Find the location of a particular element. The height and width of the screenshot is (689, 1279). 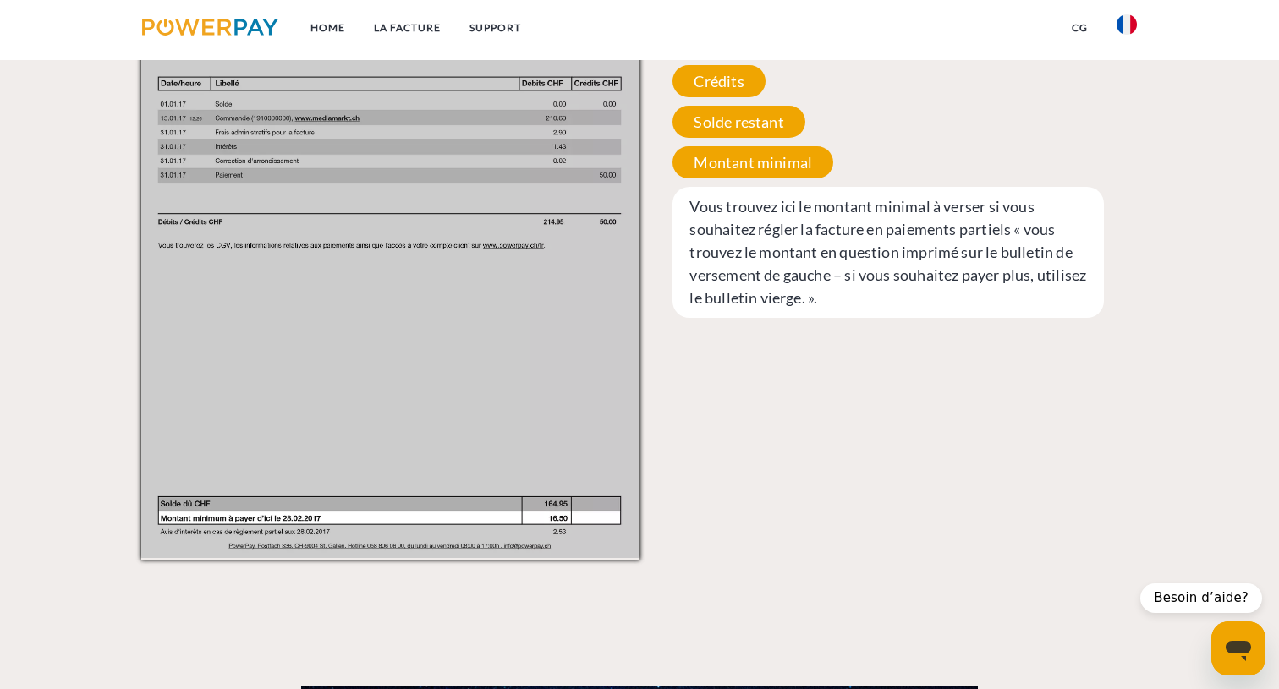

a: Home is located at coordinates (327, 28).